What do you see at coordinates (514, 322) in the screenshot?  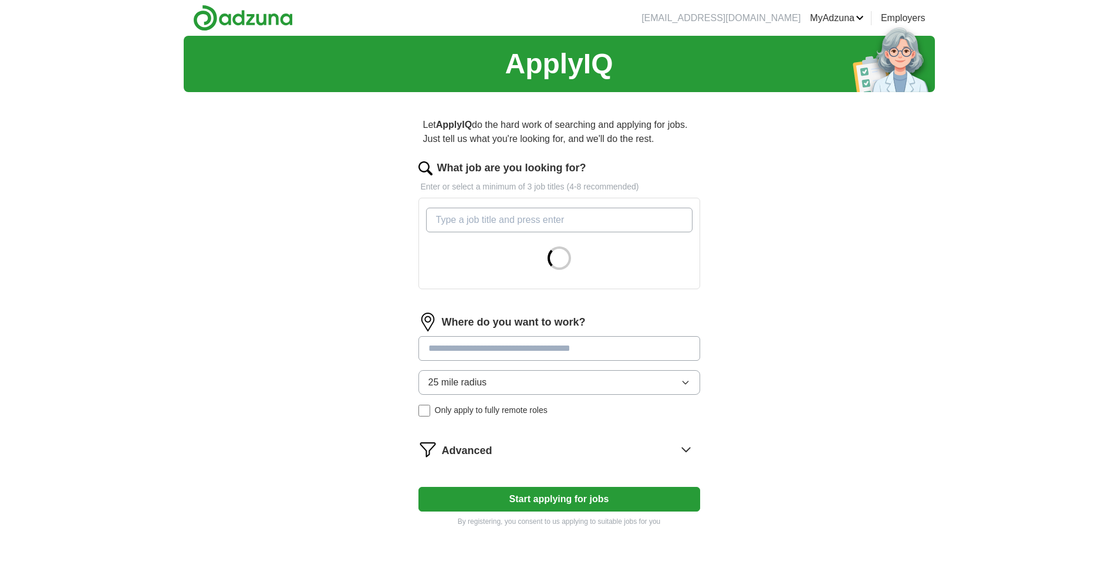 I see `label: Where do you want to work?` at bounding box center [514, 322].